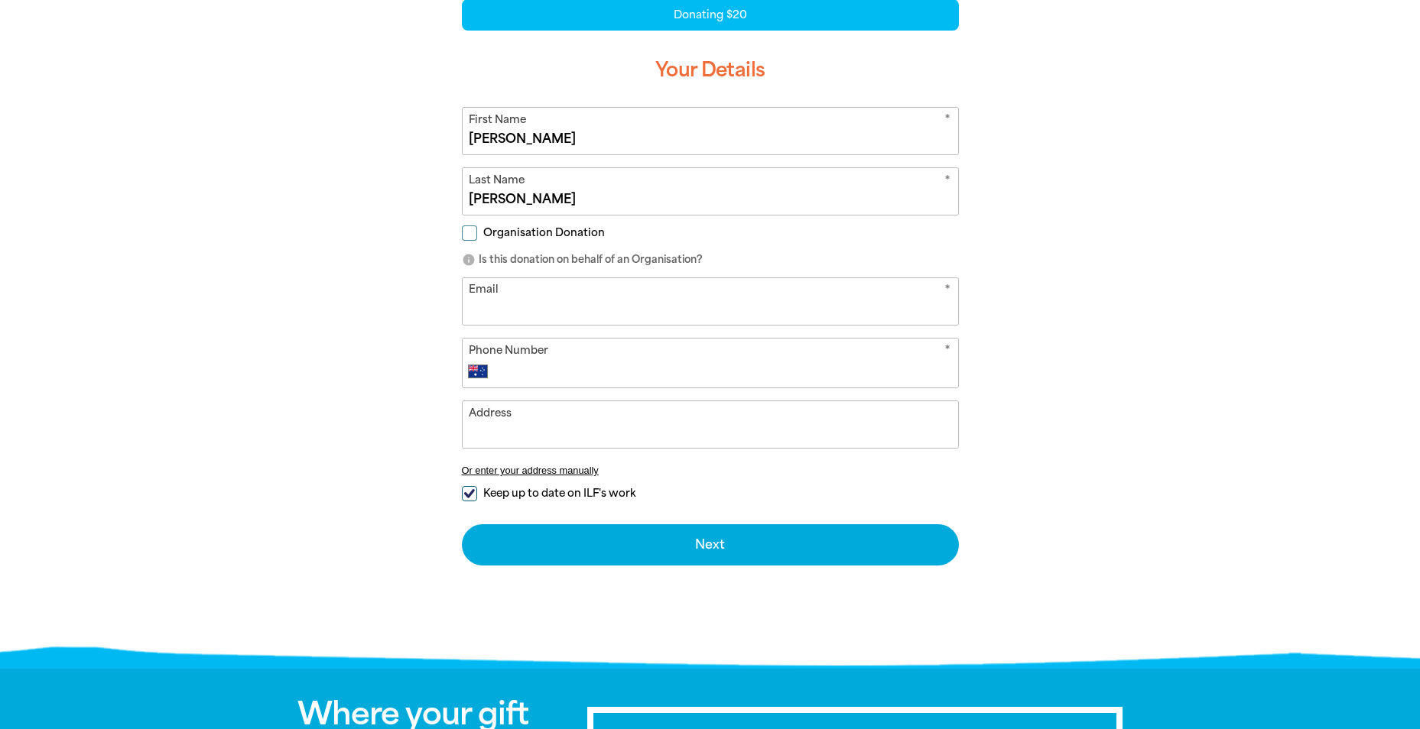 This screenshot has width=1420, height=729. Describe the element at coordinates (469, 260) in the screenshot. I see `i: info` at that location.